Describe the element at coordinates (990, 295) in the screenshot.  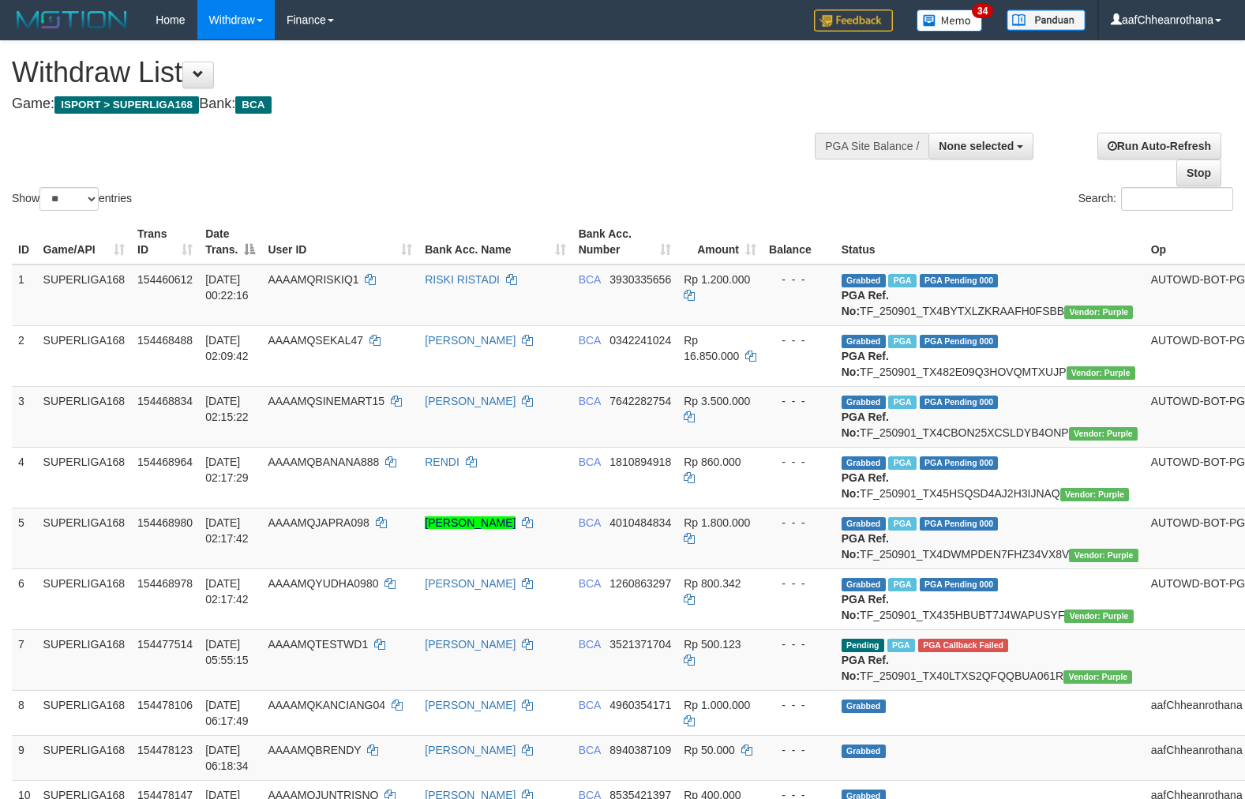
I see `td: TF_250901_TX4BYTXLZKRAAFH0FSBB` at that location.